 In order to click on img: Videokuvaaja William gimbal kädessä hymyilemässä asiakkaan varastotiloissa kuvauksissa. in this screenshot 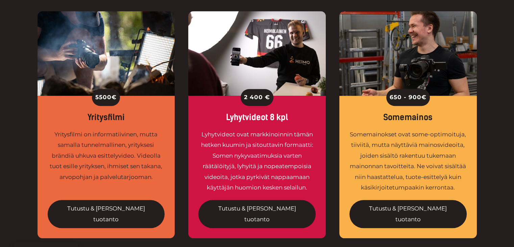, I will do `click(408, 53)`.